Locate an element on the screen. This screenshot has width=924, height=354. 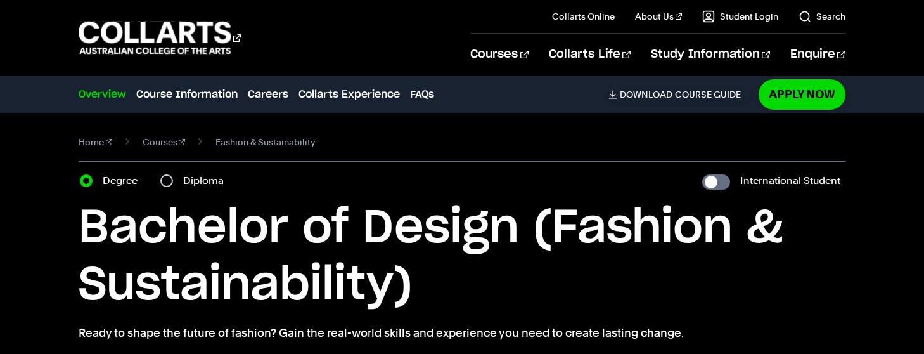
h1: Bachelor of Design (Fashion & Sustainability) is located at coordinates (462, 257).